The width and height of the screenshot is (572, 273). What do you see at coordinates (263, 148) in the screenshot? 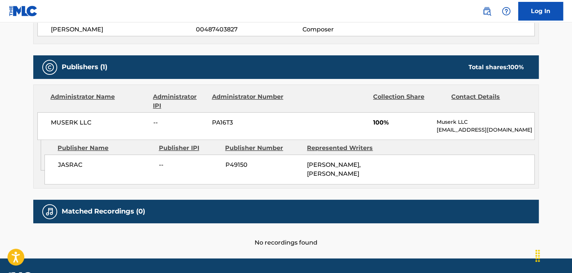
I see `div: Publisher Number` at bounding box center [263, 148].